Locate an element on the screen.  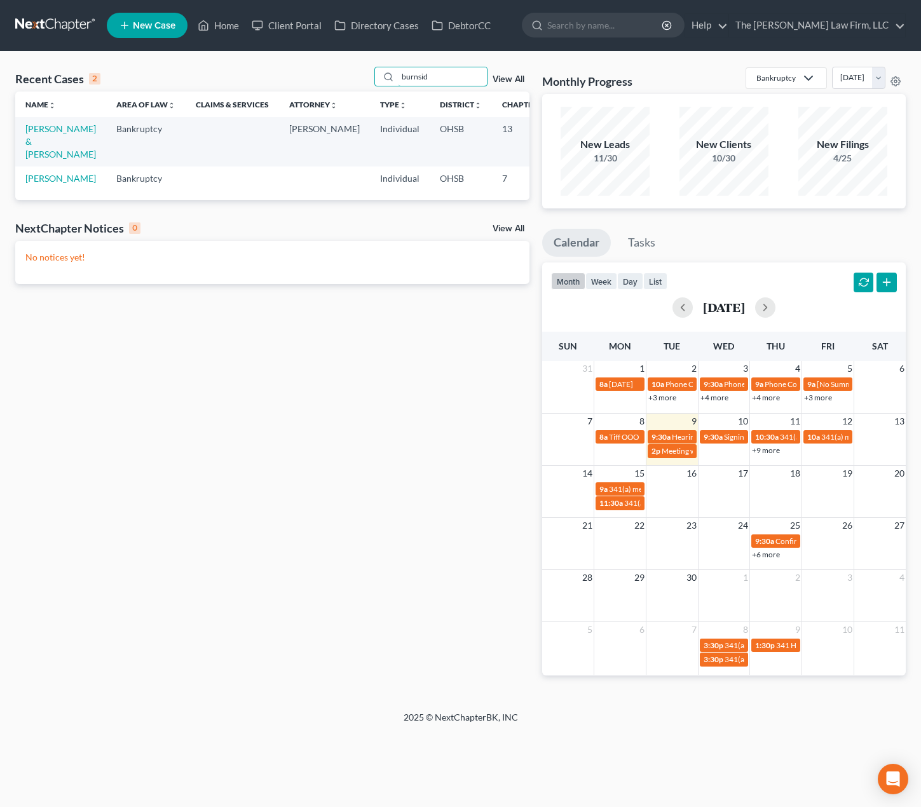
span: 13 is located at coordinates (900, 421).